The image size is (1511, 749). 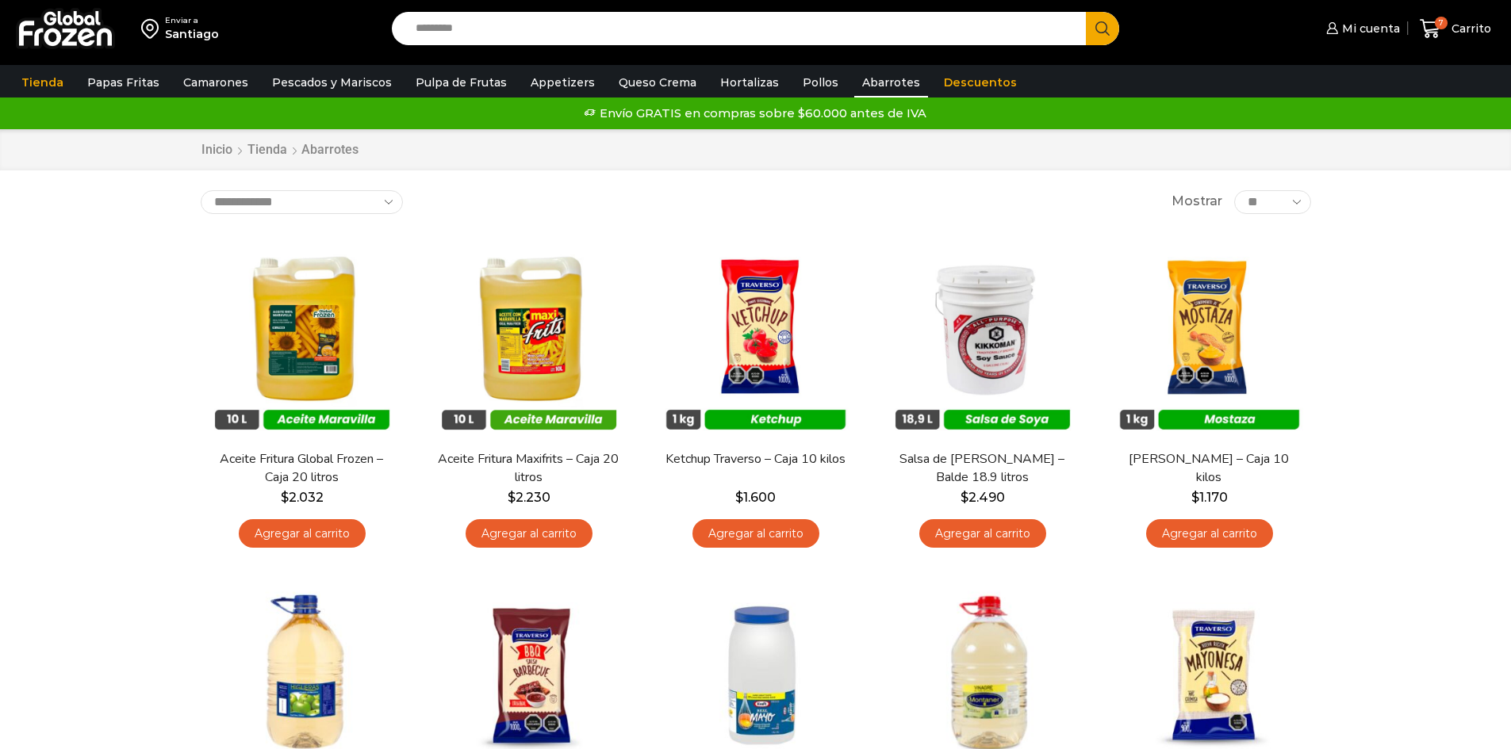 What do you see at coordinates (980, 82) in the screenshot?
I see `a: Descuentos` at bounding box center [980, 82].